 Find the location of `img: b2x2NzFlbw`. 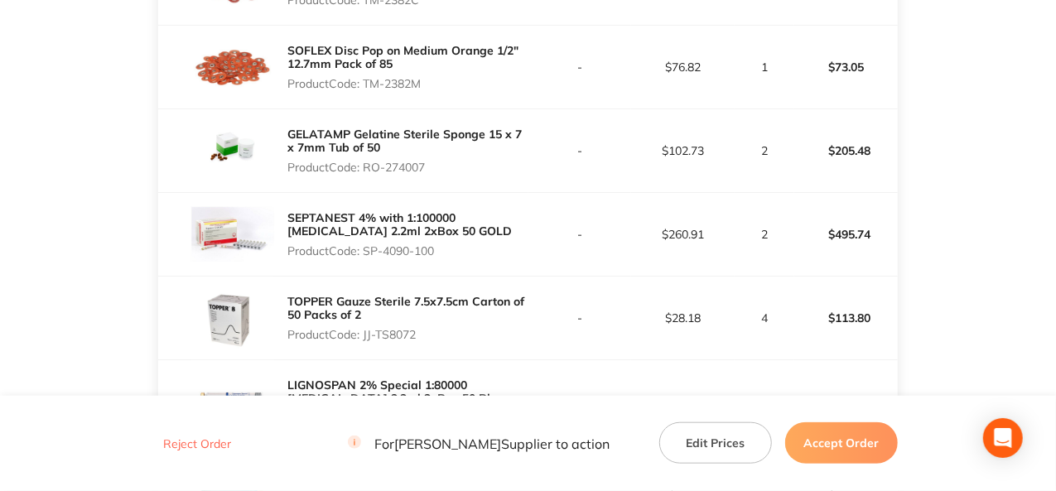

img: b2x2NzFlbw is located at coordinates (233, 402).